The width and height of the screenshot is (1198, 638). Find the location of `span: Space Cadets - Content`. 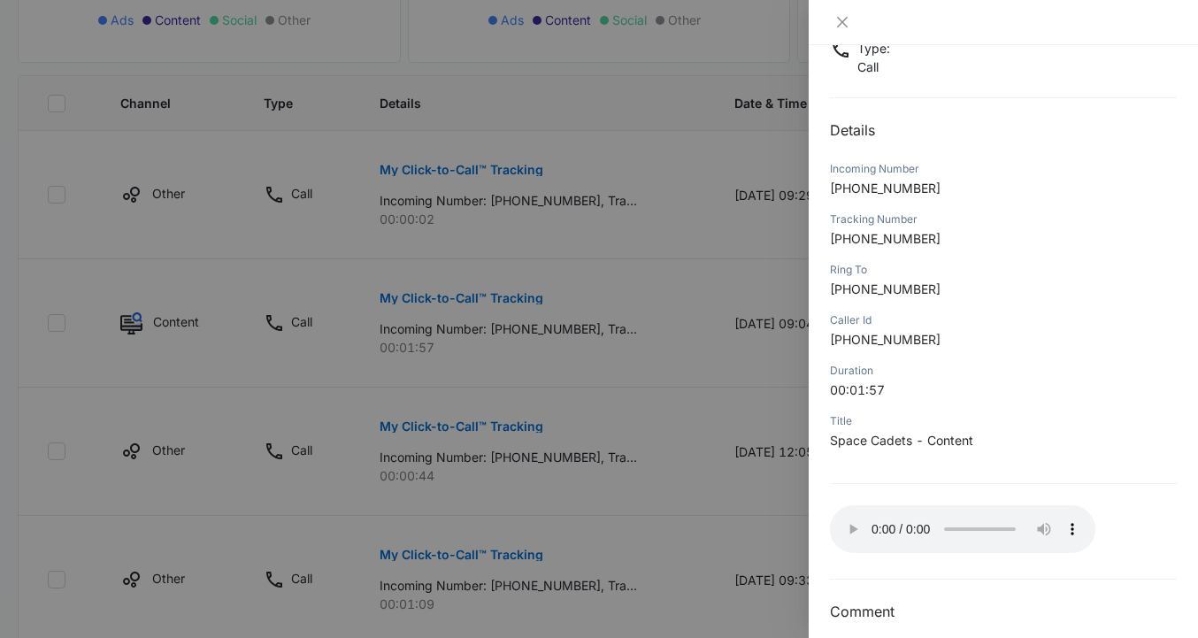

span: Space Cadets - Content is located at coordinates (901, 440).